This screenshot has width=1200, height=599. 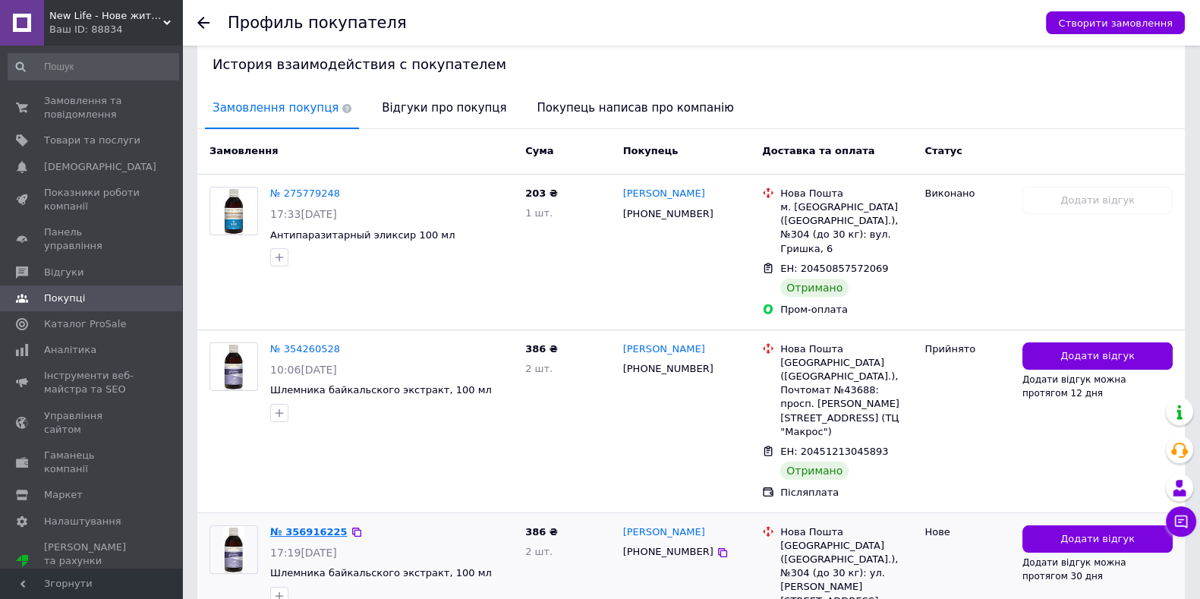 I want to click on span: Покупці, so click(x=65, y=298).